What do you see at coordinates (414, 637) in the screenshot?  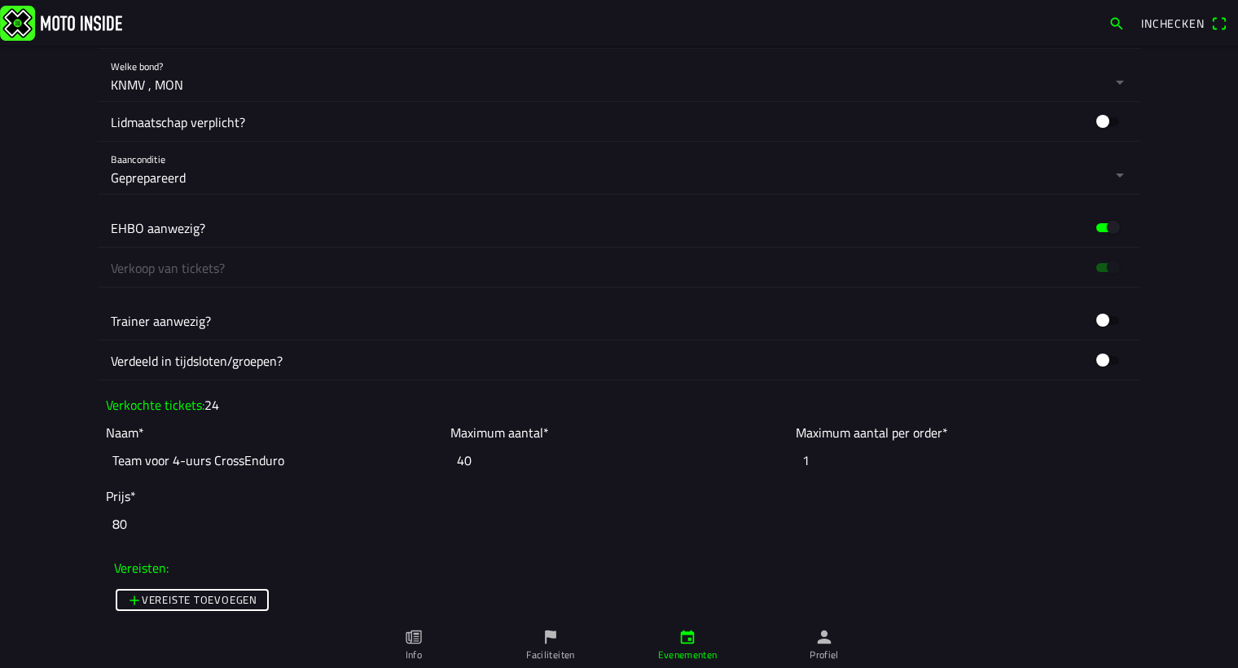 I see `ion-icon: paper` at bounding box center [414, 637].